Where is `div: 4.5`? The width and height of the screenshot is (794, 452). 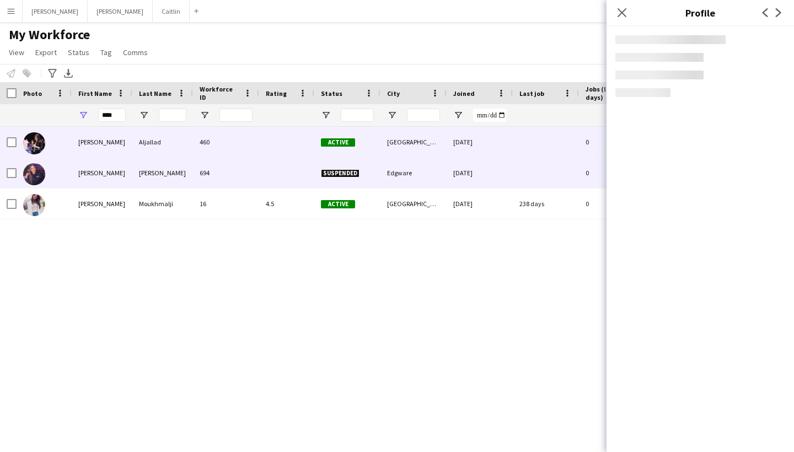
div: 4.5 is located at coordinates (287, 204).